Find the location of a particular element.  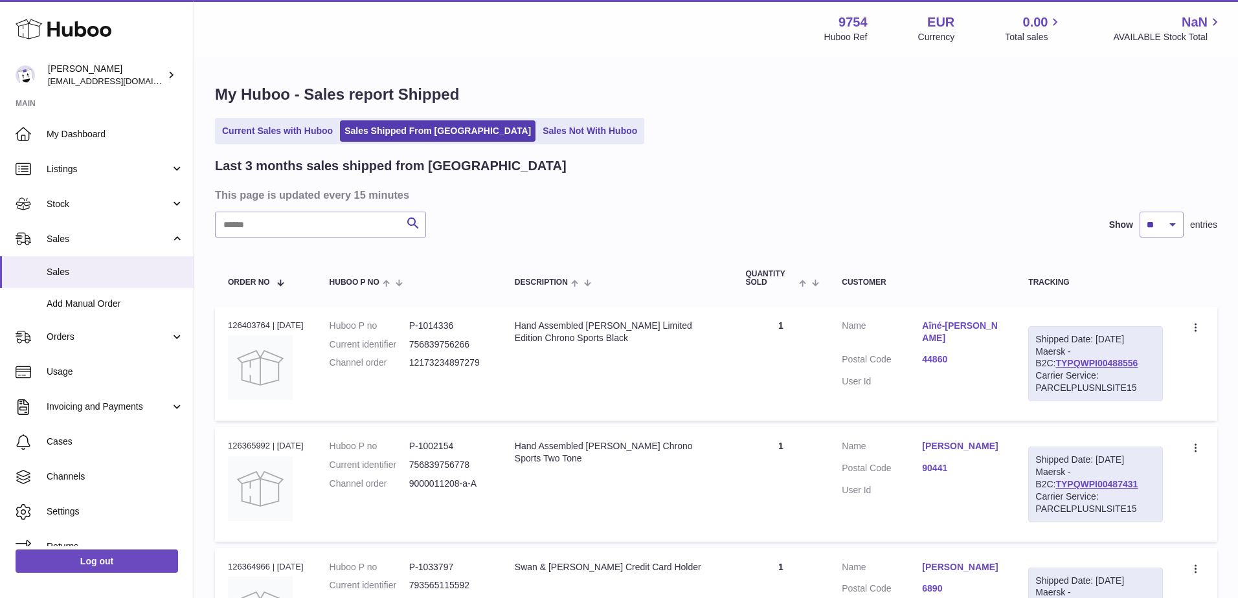

dd: 793565115592 is located at coordinates (449, 585).